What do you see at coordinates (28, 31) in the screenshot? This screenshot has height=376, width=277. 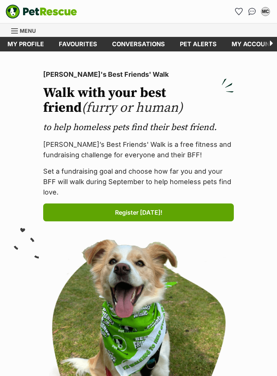 I see `span: Menu` at bounding box center [28, 31].